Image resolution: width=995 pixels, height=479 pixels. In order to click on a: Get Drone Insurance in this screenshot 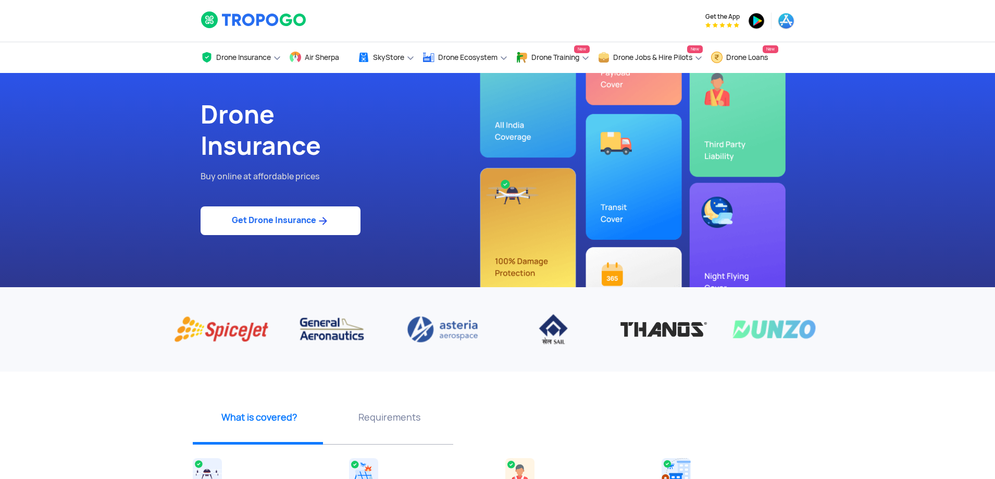, I will do `click(280, 220)`.